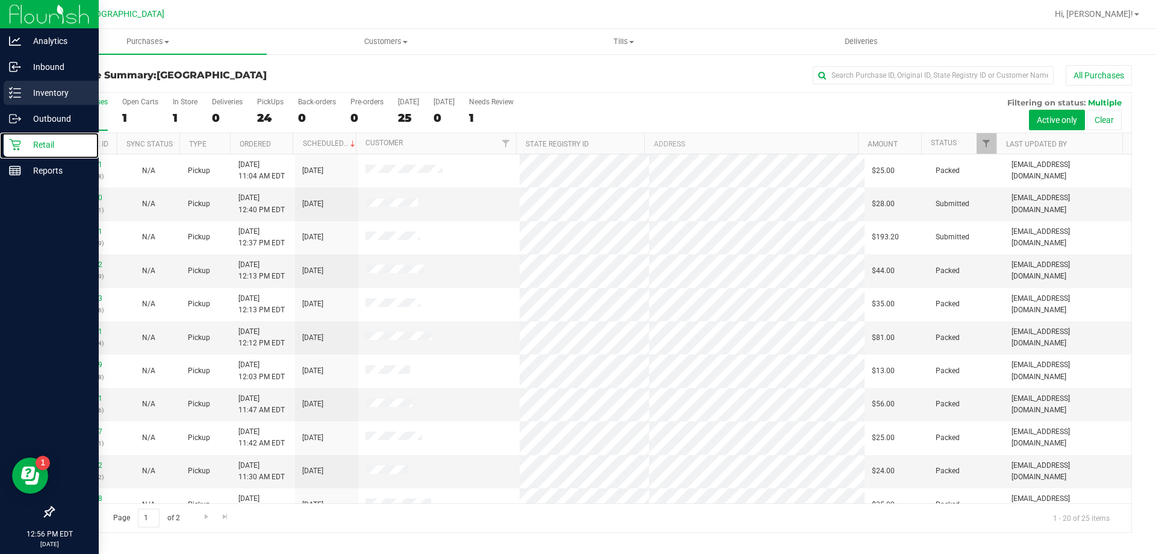  Describe the element at coordinates (884, 270) in the screenshot. I see `span: $44.00` at that location.